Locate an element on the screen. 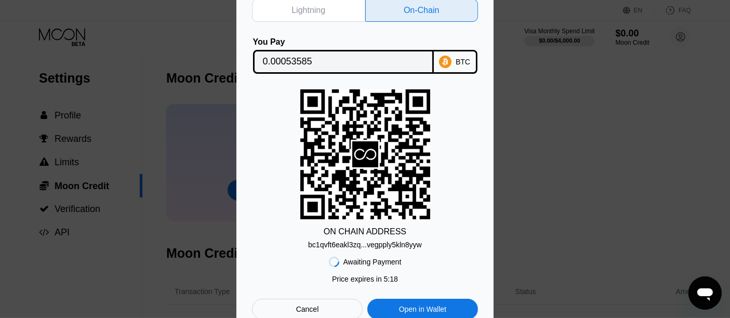 This screenshot has width=730, height=318. div: BTC is located at coordinates (463, 62).